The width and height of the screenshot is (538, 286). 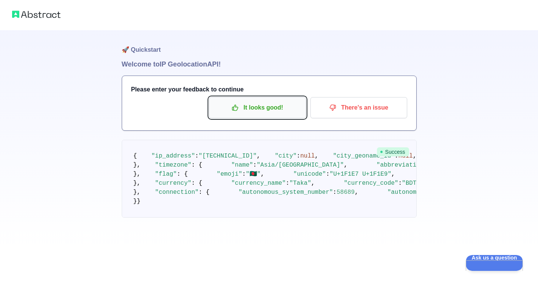 What do you see at coordinates (446, 193) in the screenshot?
I see `span: "autonomous_system_organization"` at bounding box center [446, 193].